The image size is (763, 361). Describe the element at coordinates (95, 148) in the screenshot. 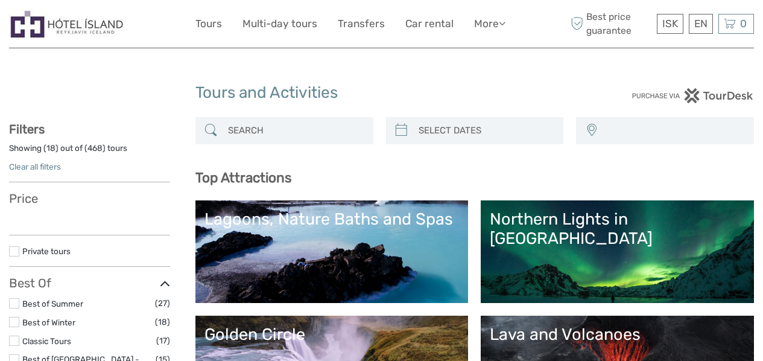

I see `label: 468` at that location.